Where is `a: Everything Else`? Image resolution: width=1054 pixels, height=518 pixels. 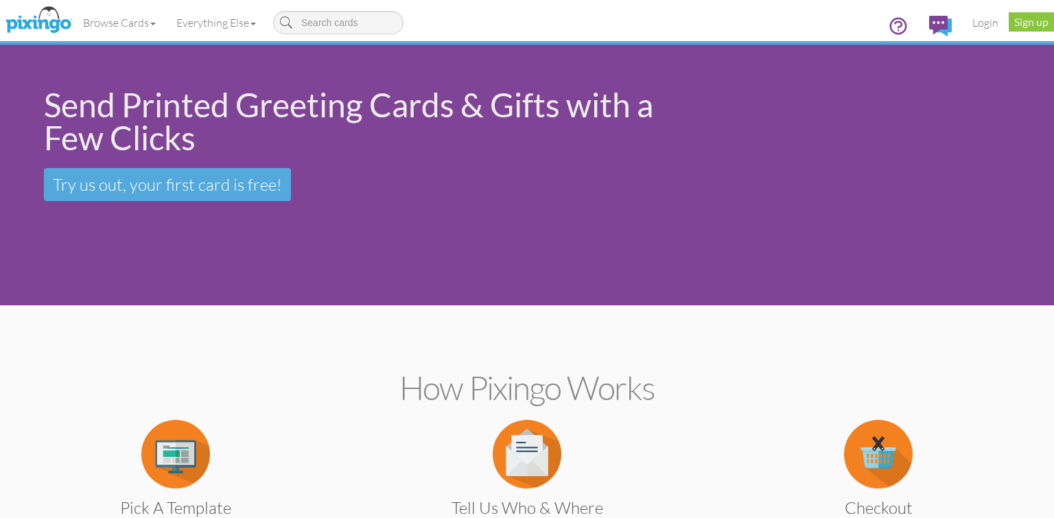 a: Everything Else is located at coordinates (216, 23).